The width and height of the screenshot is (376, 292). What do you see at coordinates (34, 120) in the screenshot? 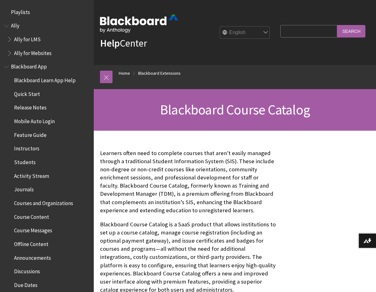
I see `span: Mobile Auto Login` at bounding box center [34, 120].